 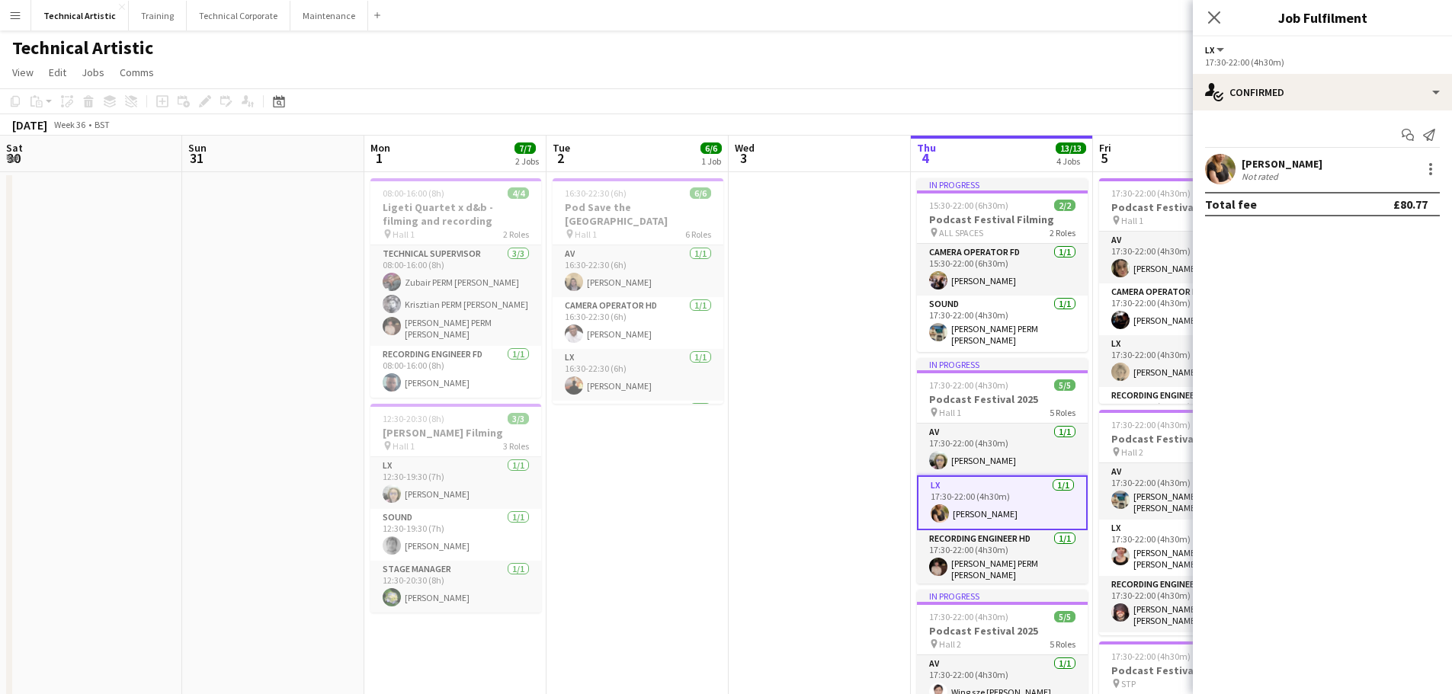 I want to click on span: Fri, so click(x=1105, y=148).